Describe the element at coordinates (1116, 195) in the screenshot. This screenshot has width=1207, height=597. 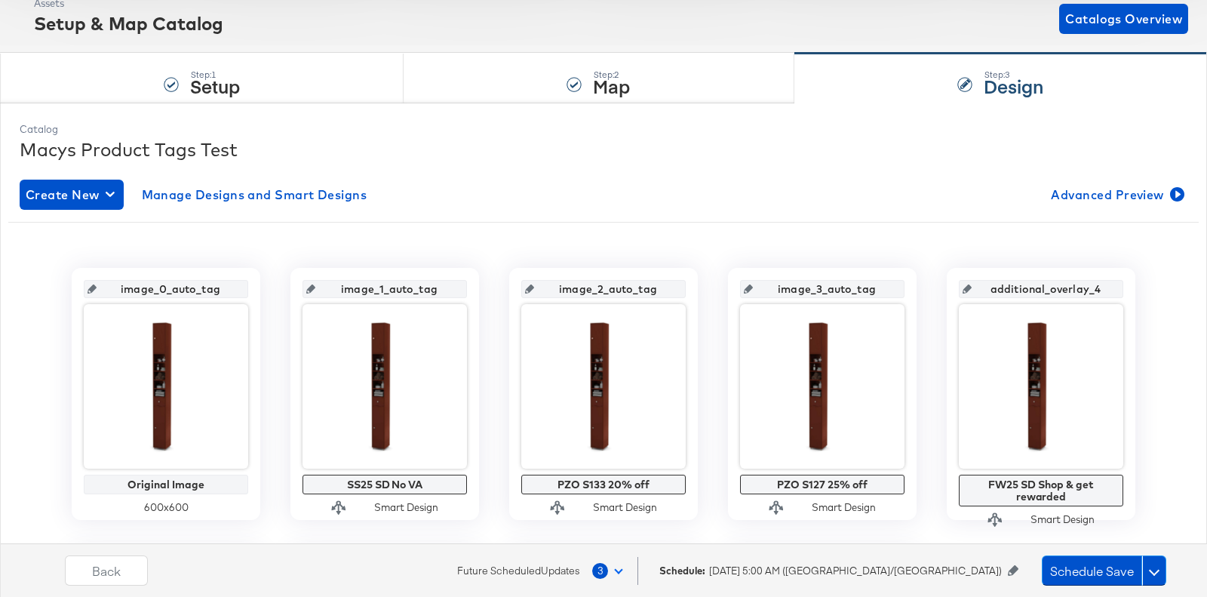
I see `span: Advanced Preview` at that location.